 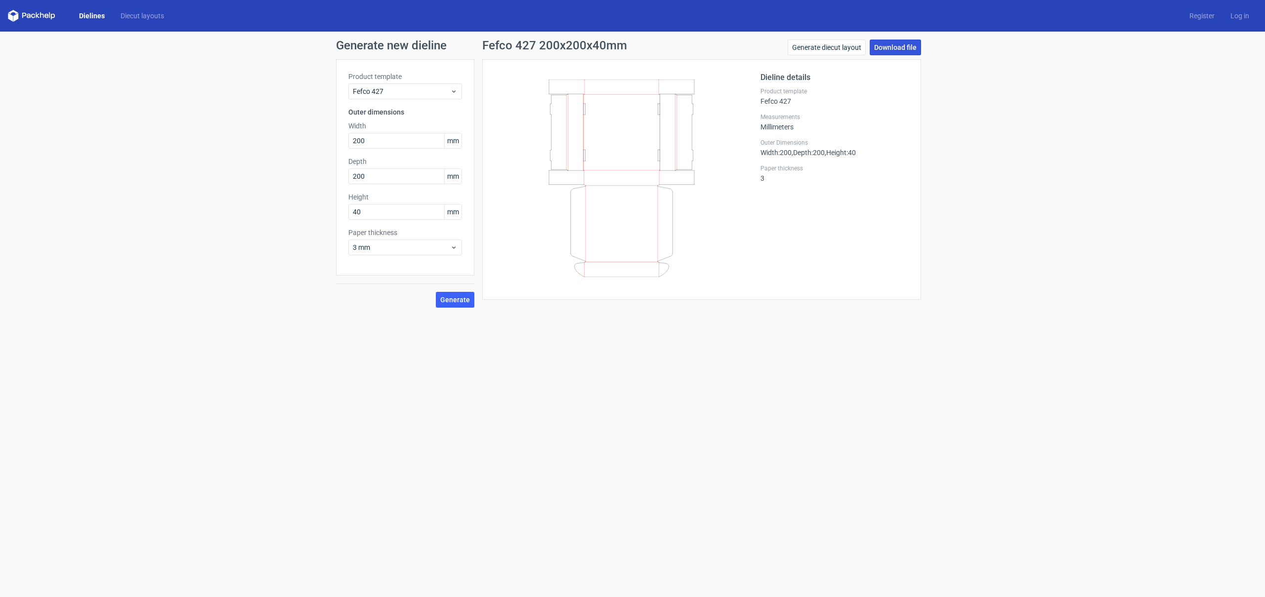 What do you see at coordinates (834, 117) in the screenshot?
I see `label: Measurements` at bounding box center [834, 117].